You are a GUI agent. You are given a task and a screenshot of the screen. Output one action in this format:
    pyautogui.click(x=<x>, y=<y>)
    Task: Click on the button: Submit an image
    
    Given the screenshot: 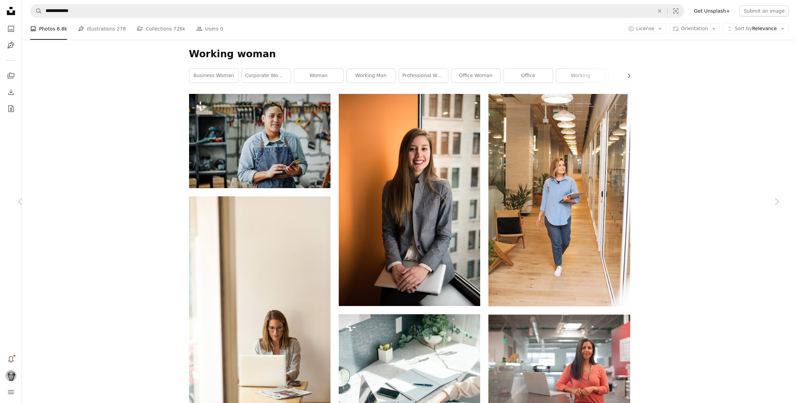 What is the action you would take?
    pyautogui.click(x=764, y=11)
    